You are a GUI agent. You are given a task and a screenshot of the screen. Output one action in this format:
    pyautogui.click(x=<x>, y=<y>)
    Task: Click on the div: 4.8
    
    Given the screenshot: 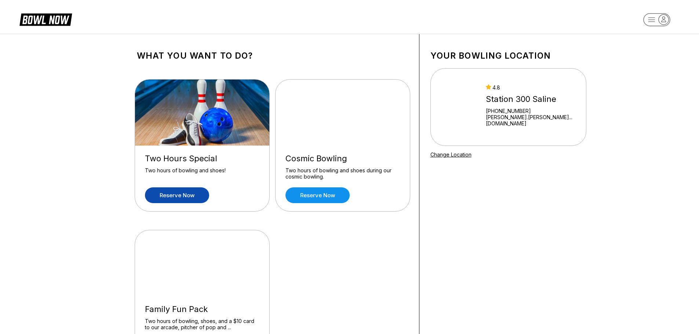 What is the action you would take?
    pyautogui.click(x=531, y=87)
    